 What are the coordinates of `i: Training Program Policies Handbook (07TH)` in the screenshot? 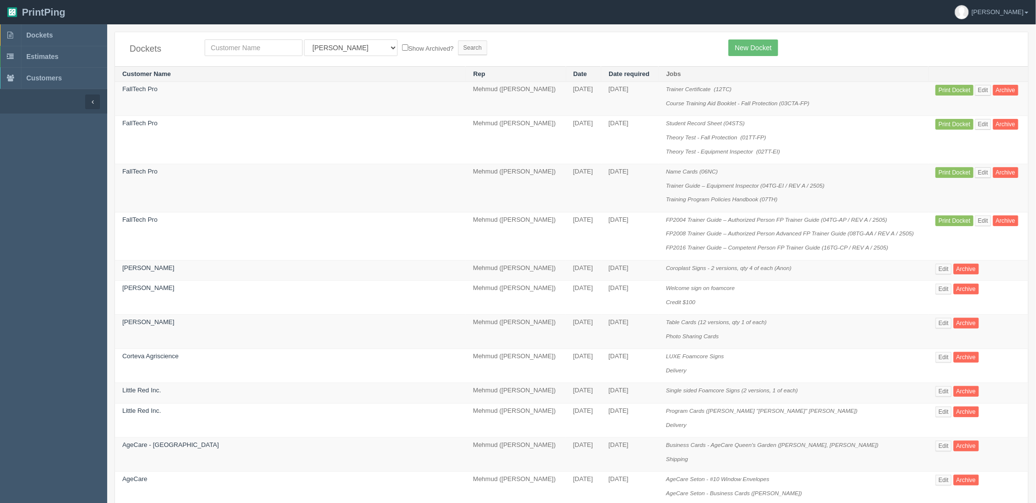 It's located at (722, 199).